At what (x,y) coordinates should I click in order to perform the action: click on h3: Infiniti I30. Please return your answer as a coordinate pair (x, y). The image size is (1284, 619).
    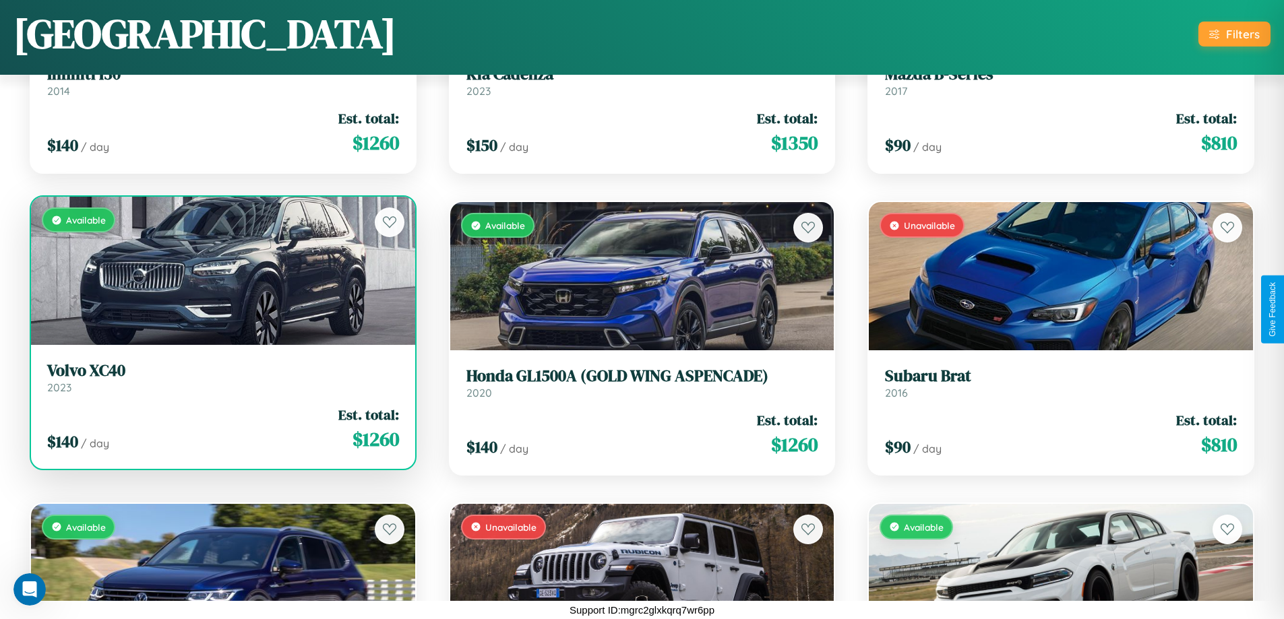
    Looking at the image, I should click on (223, 74).